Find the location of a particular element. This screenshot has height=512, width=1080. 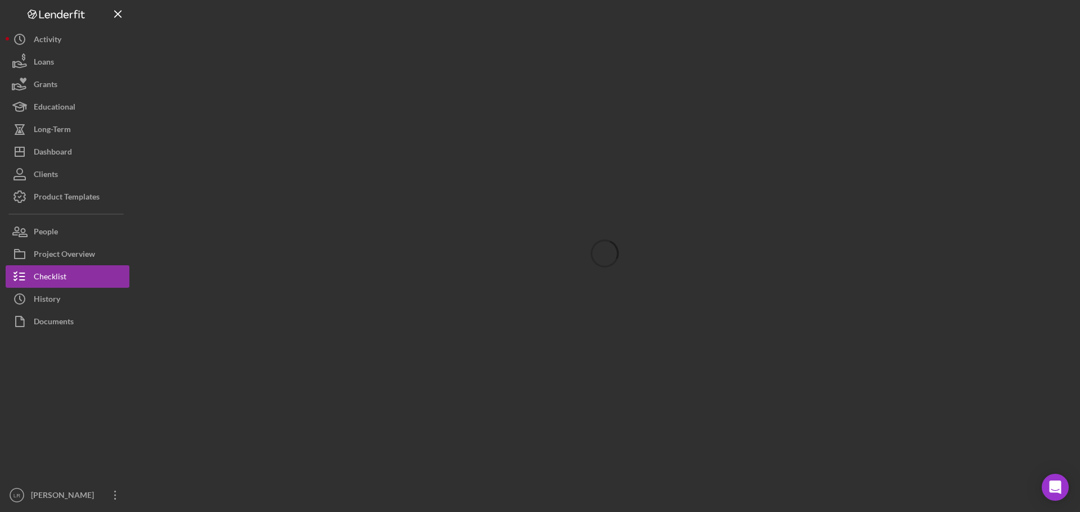

button: Long-Term is located at coordinates (67, 129).